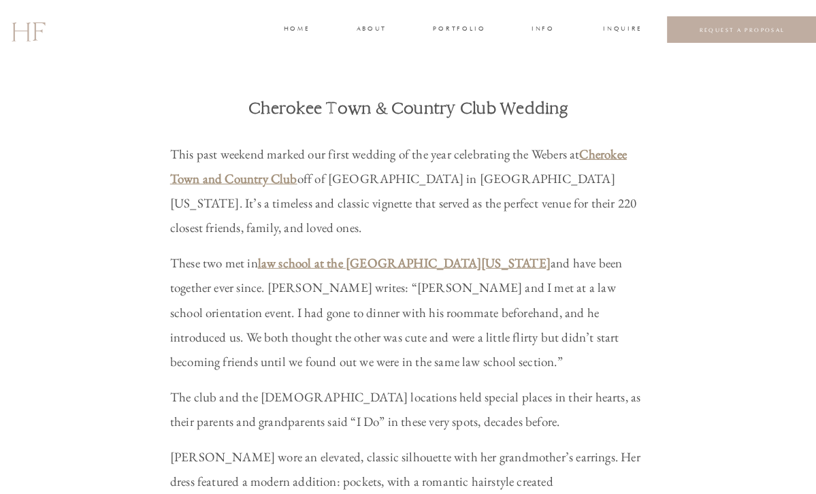  What do you see at coordinates (28, 30) in the screenshot?
I see `a: HF` at bounding box center [28, 30].